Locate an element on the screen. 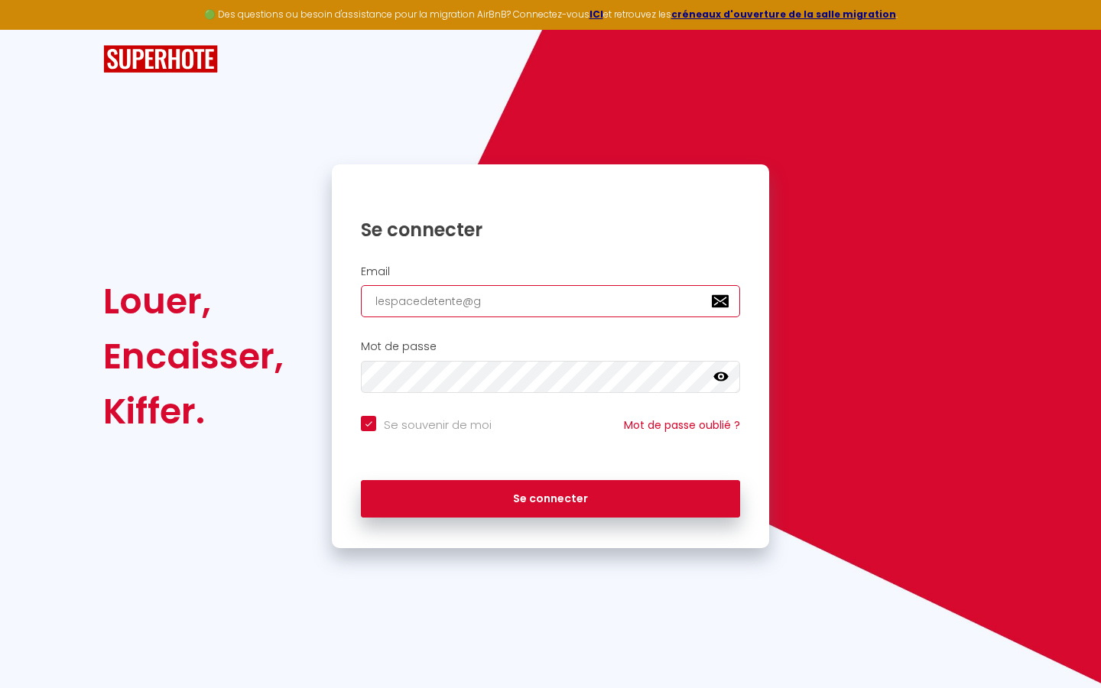 The width and height of the screenshot is (1101, 688). strong: ICI is located at coordinates (596, 14).